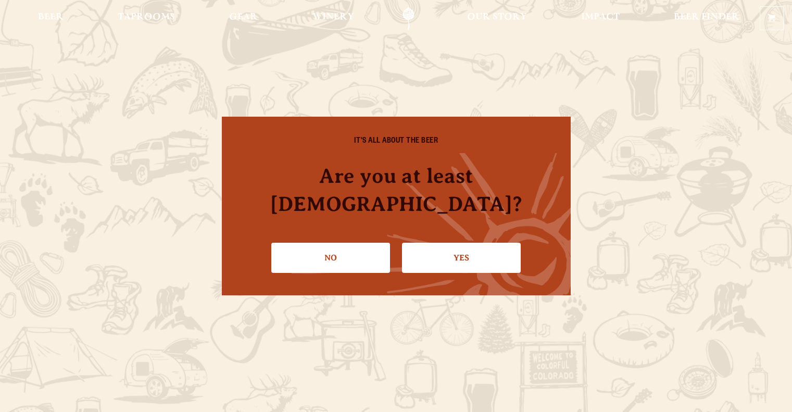 This screenshot has height=412, width=792. I want to click on span: Beer Finder, so click(707, 17).